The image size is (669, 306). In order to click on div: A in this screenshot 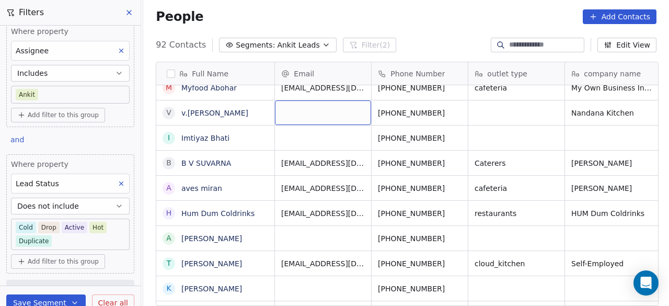, I will do `click(169, 238)`.